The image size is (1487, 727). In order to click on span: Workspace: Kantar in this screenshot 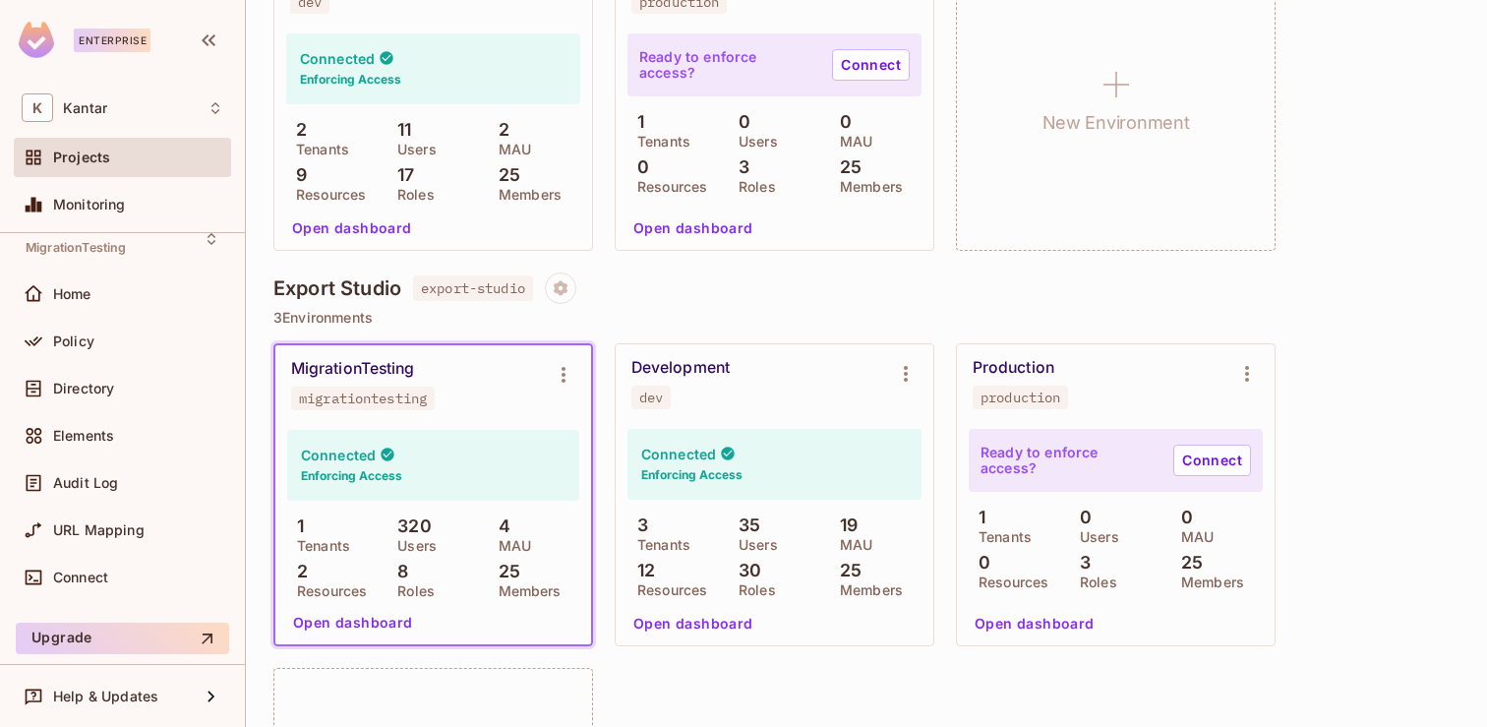, I will do `click(85, 108)`.